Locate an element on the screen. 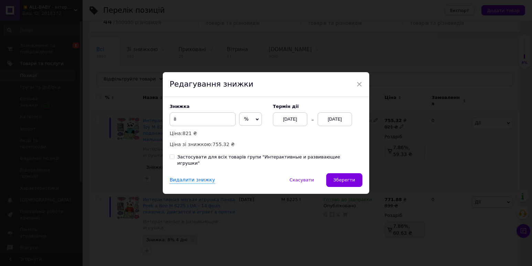 The height and width of the screenshot is (266, 532). span: Знижка is located at coordinates (180, 106).